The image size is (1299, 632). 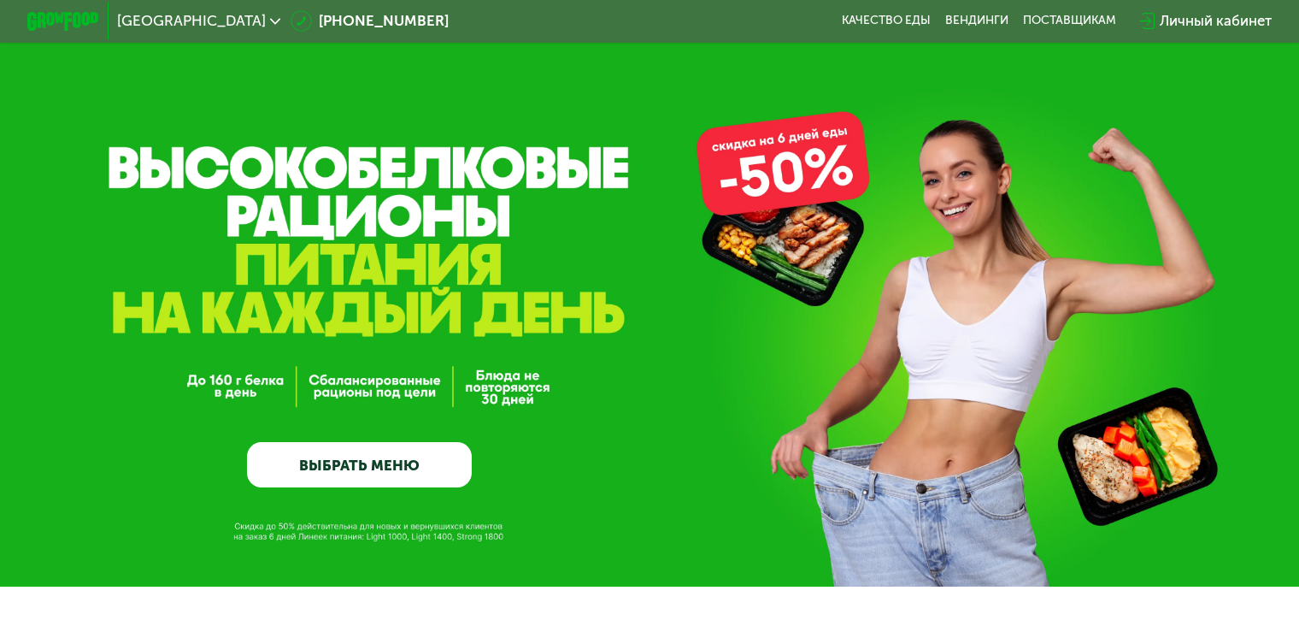 I want to click on a: ВЫБРАТЬ МЕНЮ, so click(x=359, y=464).